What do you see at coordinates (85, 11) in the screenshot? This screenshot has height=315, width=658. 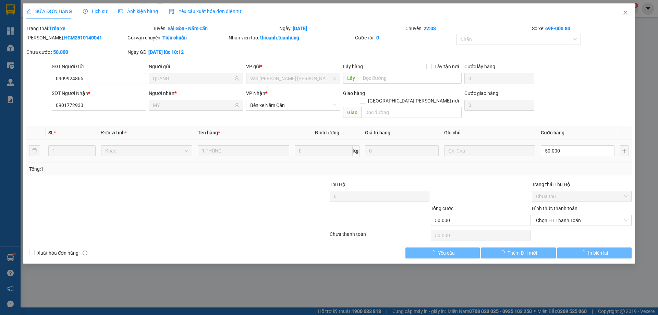 I see `span: clock-circle` at bounding box center [85, 11].